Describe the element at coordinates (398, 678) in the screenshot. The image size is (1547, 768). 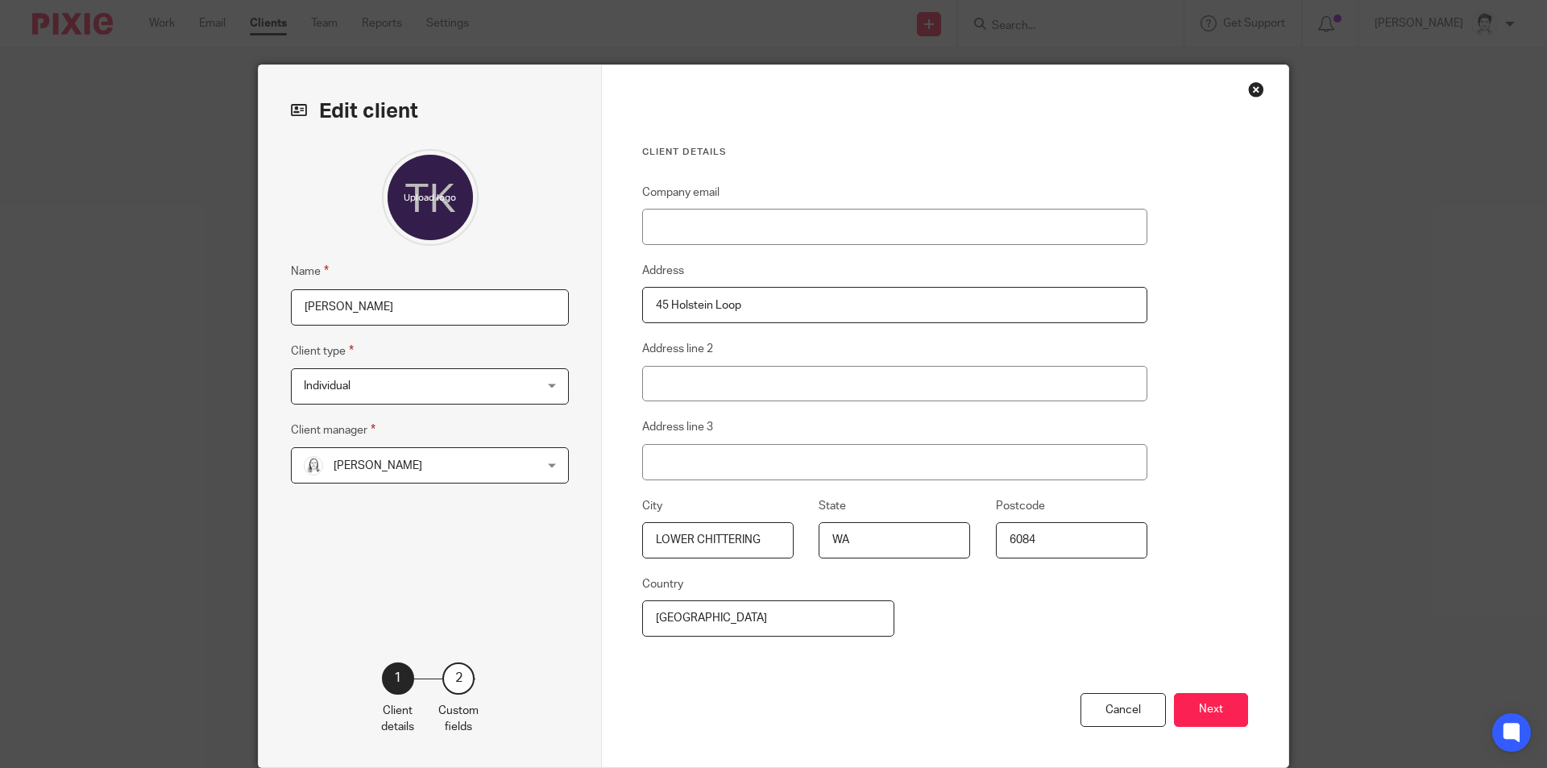
I see `div: 1` at that location.